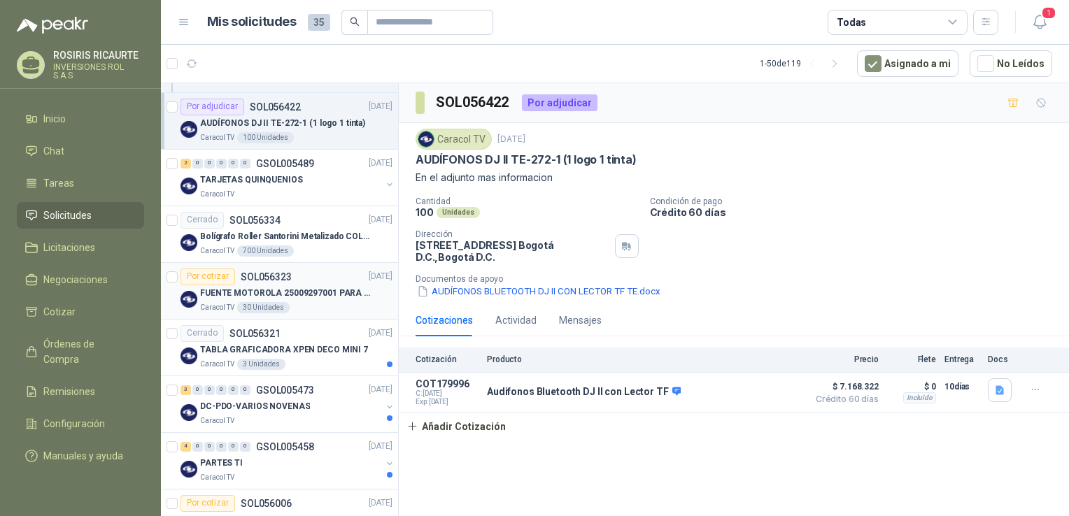 Image resolution: width=1069 pixels, height=516 pixels. What do you see at coordinates (52, 25) in the screenshot?
I see `img: Logo peakr` at bounding box center [52, 25].